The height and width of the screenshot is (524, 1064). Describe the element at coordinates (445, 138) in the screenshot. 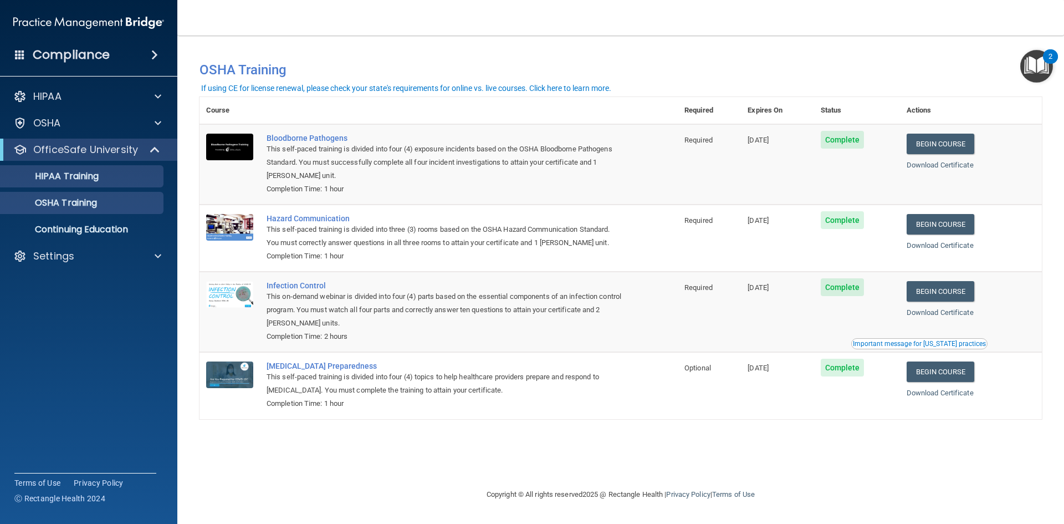

I see `a: Bloodborne Pathogens` at that location.